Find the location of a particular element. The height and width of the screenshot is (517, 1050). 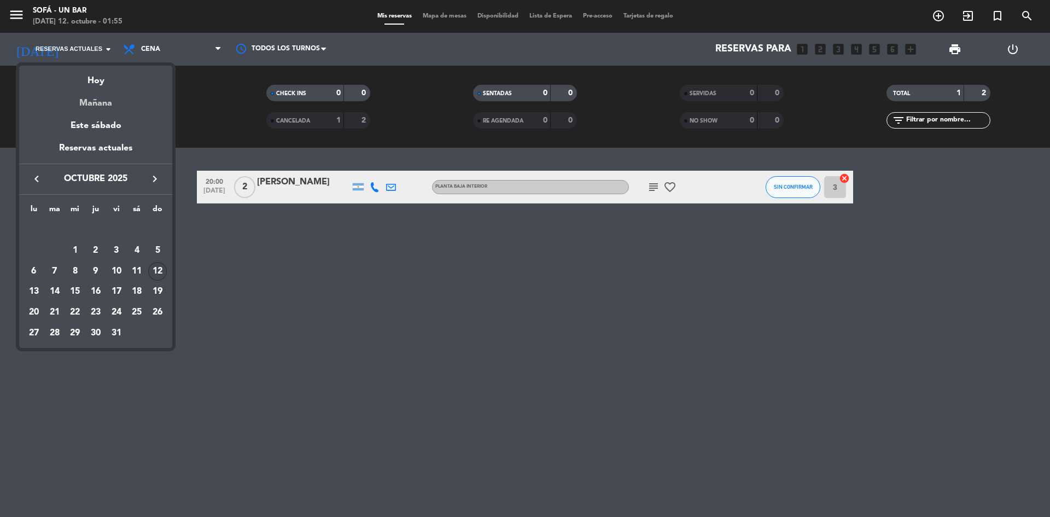

td: 11 de octubre de 2025 is located at coordinates (137, 271).